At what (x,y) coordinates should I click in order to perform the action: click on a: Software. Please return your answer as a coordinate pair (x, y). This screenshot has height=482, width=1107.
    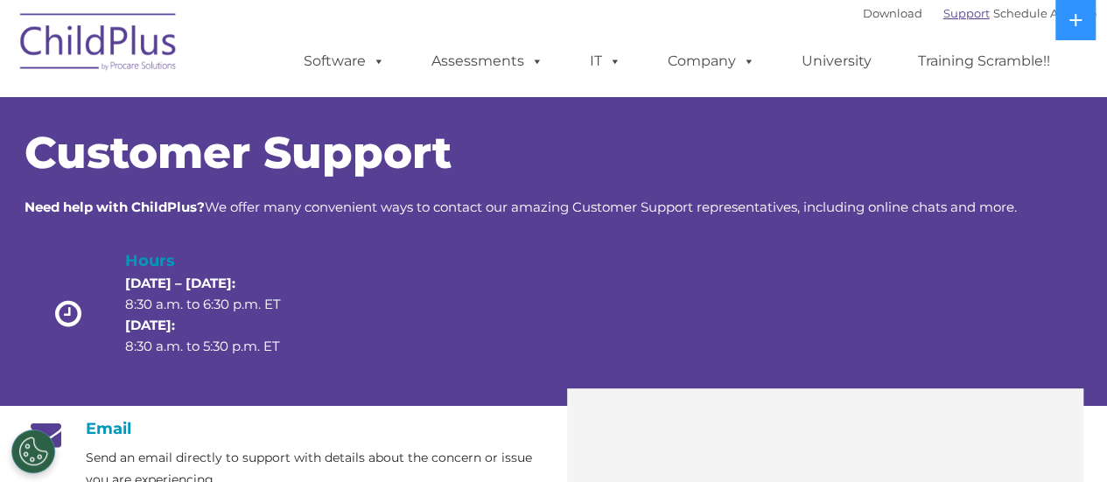
    Looking at the image, I should click on (344, 61).